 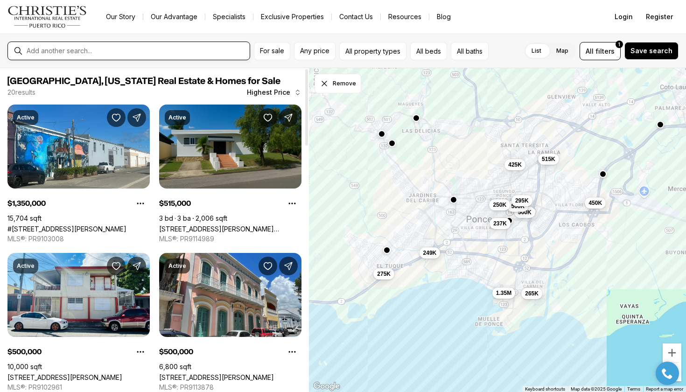 I want to click on img: logo, so click(x=47, y=17).